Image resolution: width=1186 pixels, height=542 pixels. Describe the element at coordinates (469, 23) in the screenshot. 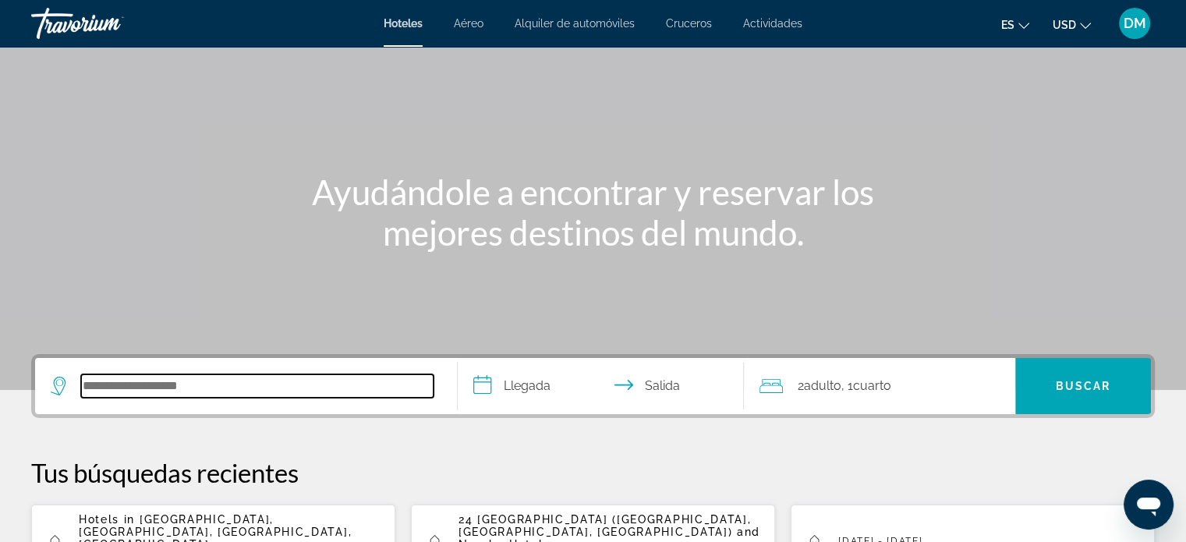

I see `a: Aéreo` at that location.